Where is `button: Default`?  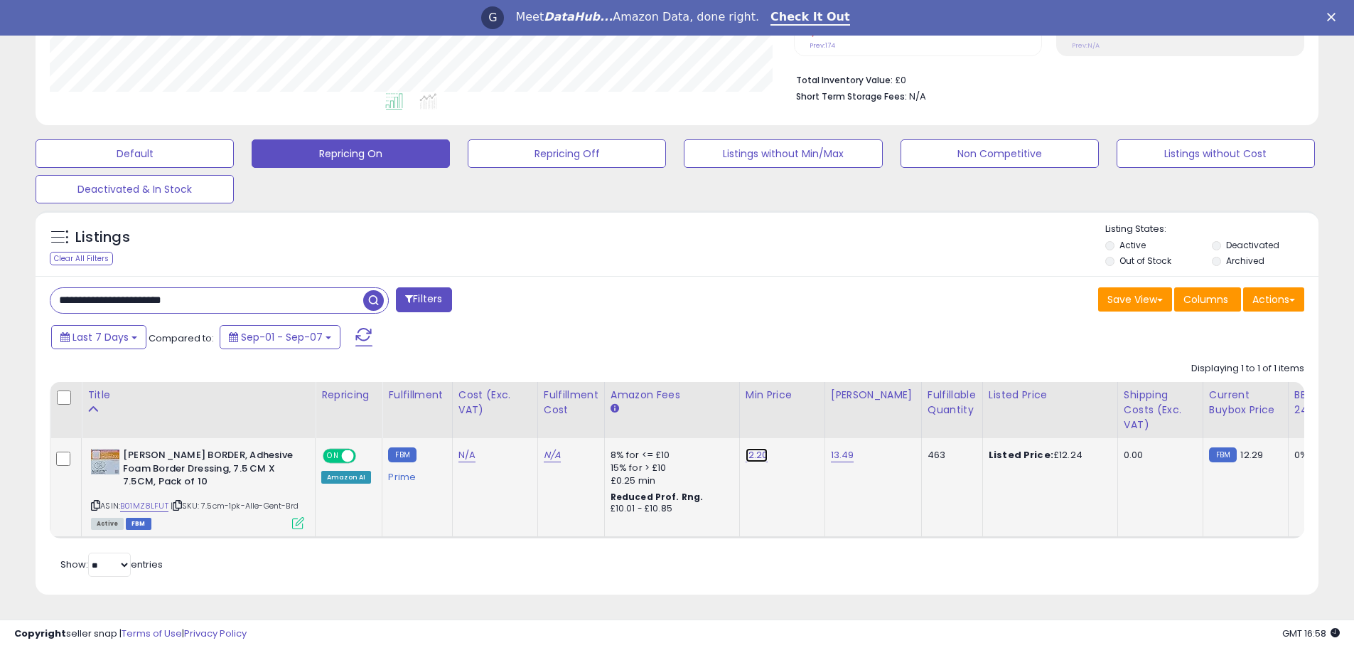
button: Default is located at coordinates (134, 154).